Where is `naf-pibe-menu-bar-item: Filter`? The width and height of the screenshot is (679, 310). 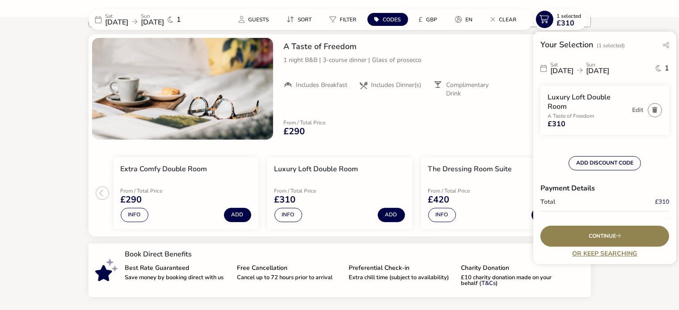 naf-pibe-menu-bar-item: Filter is located at coordinates (345, 19).